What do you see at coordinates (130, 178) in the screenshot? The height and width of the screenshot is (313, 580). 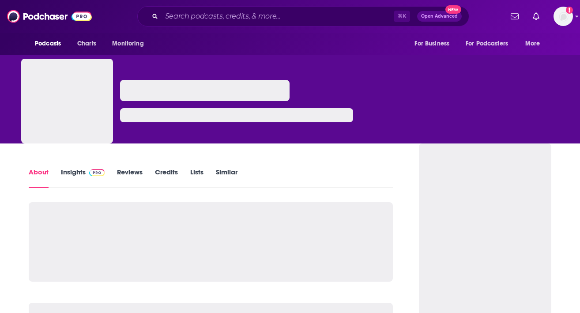 I see `a: Reviews` at bounding box center [130, 178].